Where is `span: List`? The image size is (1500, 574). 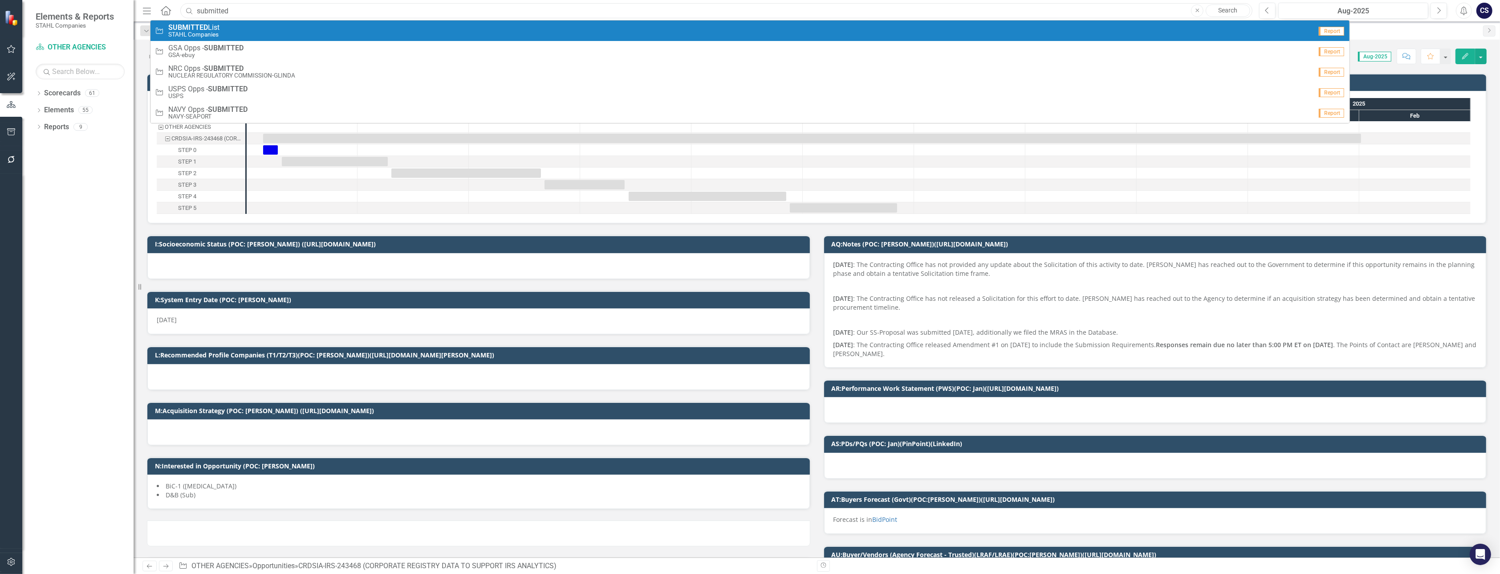
span: List is located at coordinates (194, 28).